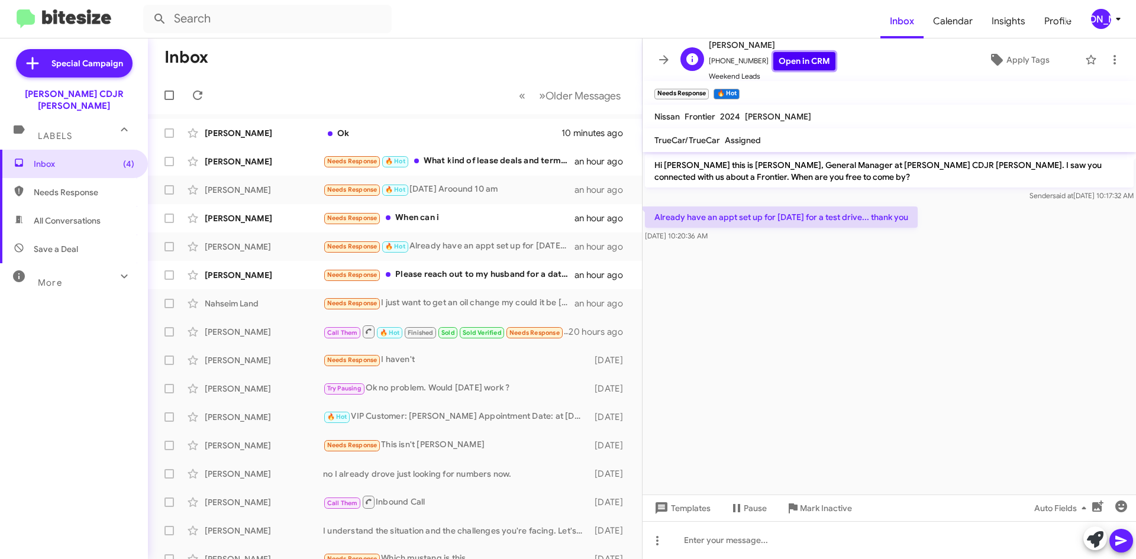  Describe the element at coordinates (448, 275) in the screenshot. I see `div: Please reach out to my husband for a date. If he doesn't answer, he will return your call immedia...` at that location.